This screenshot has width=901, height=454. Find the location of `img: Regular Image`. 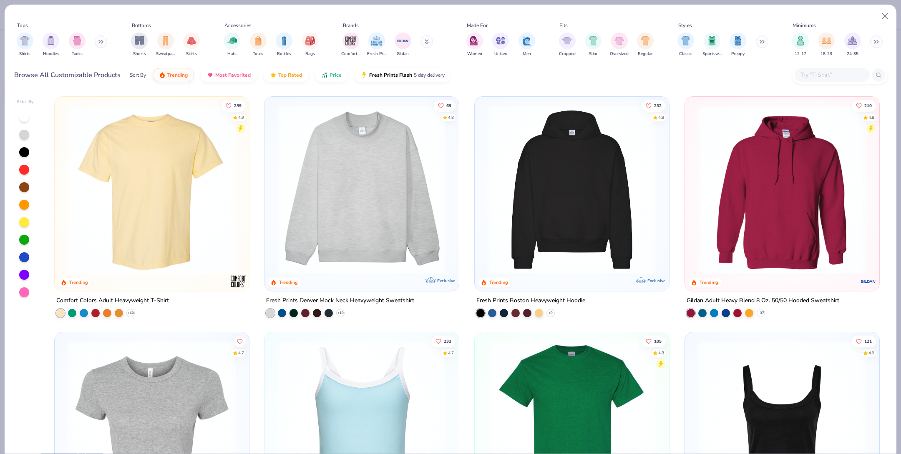

img: Regular Image is located at coordinates (645, 40).